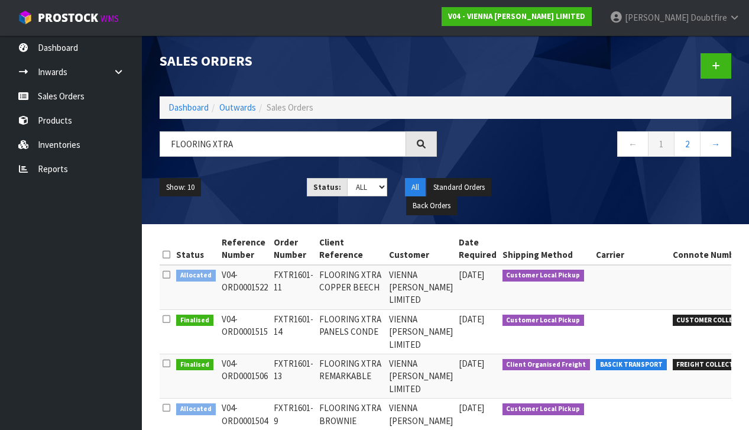  Describe the element at coordinates (282, 144) in the screenshot. I see `input: Search sales orders` at that location.